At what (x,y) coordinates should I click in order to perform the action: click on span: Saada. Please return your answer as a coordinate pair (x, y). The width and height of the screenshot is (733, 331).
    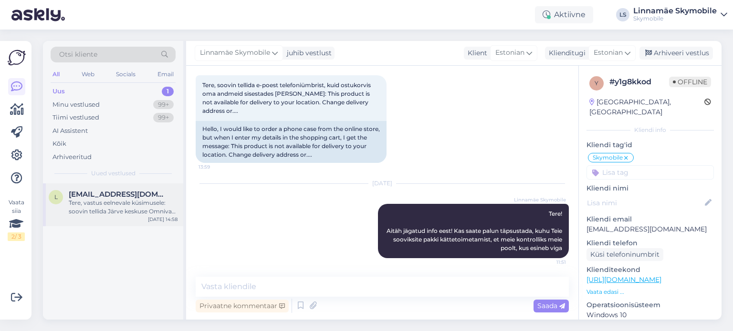
    Looking at the image, I should click on (551, 306).